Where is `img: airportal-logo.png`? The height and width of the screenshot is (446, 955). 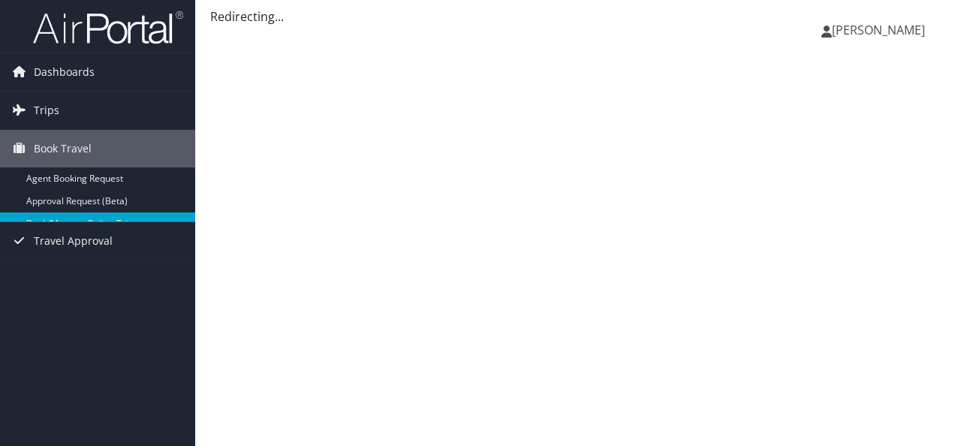
img: airportal-logo.png is located at coordinates (108, 27).